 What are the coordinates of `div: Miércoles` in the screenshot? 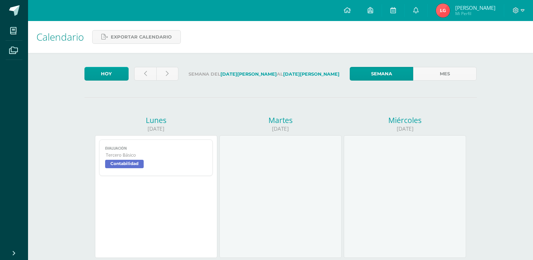 It's located at (405, 120).